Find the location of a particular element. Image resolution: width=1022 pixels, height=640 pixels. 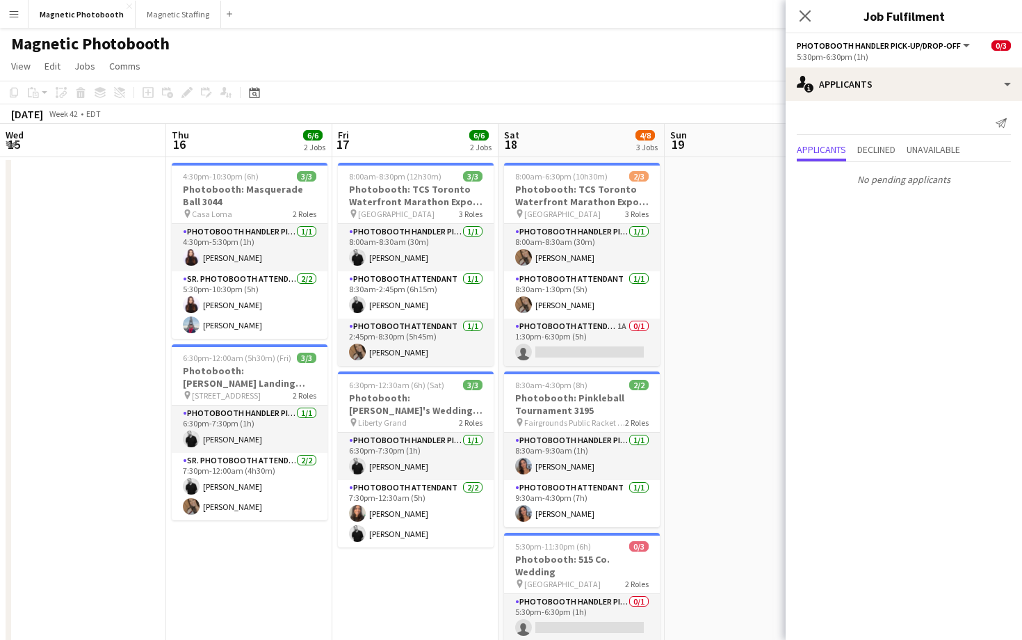

span: 2/2 is located at coordinates (639, 385).